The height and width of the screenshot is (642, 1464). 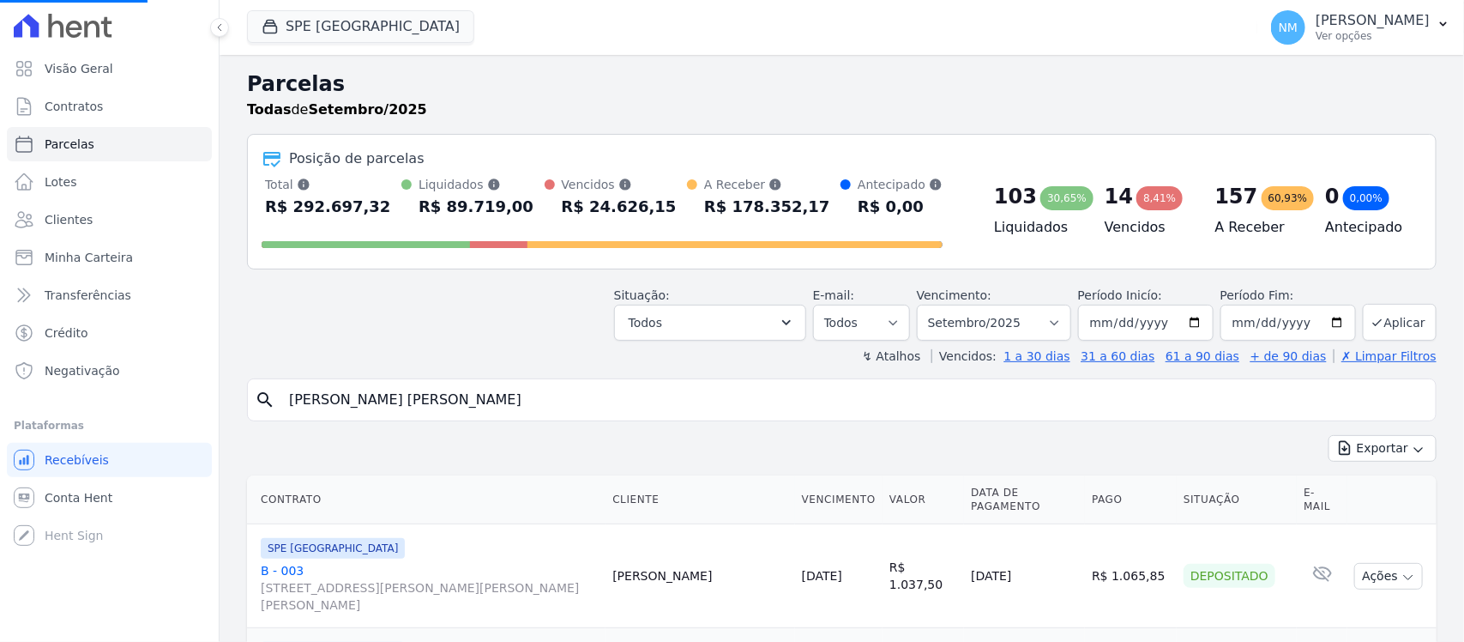 What do you see at coordinates (923, 499) in the screenshot?
I see `th: Valor` at bounding box center [923, 499].